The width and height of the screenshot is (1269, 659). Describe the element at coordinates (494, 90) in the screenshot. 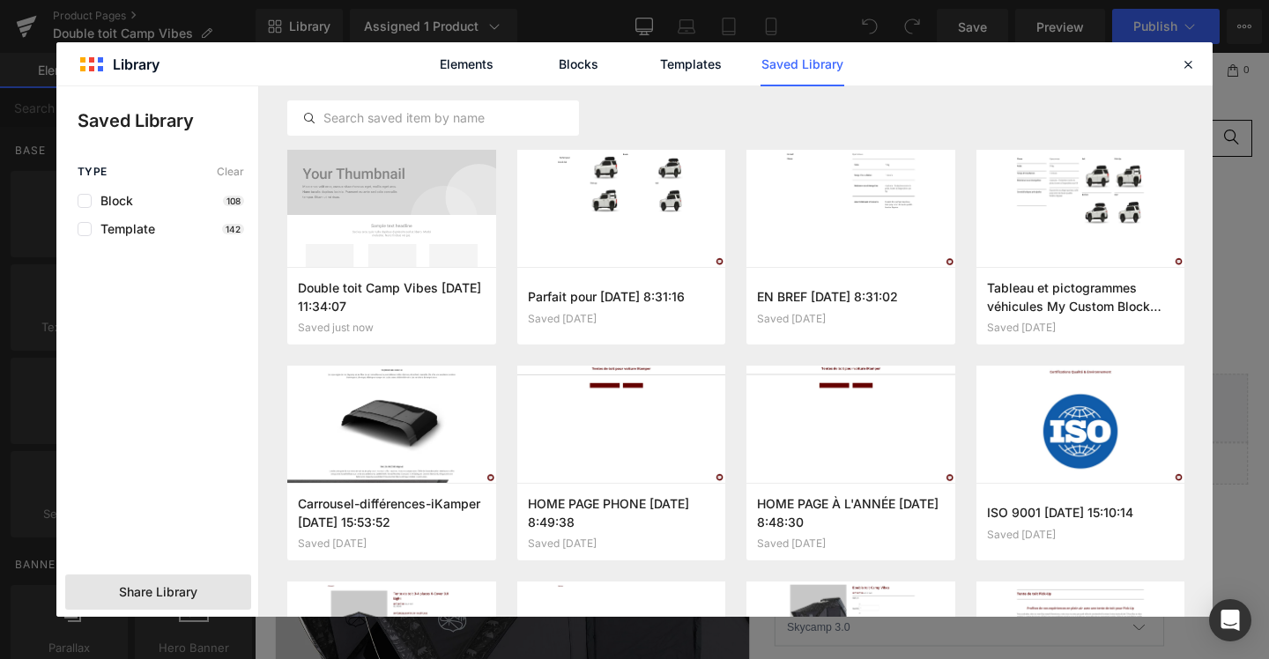

I see `a: Location tente de toit` at that location.